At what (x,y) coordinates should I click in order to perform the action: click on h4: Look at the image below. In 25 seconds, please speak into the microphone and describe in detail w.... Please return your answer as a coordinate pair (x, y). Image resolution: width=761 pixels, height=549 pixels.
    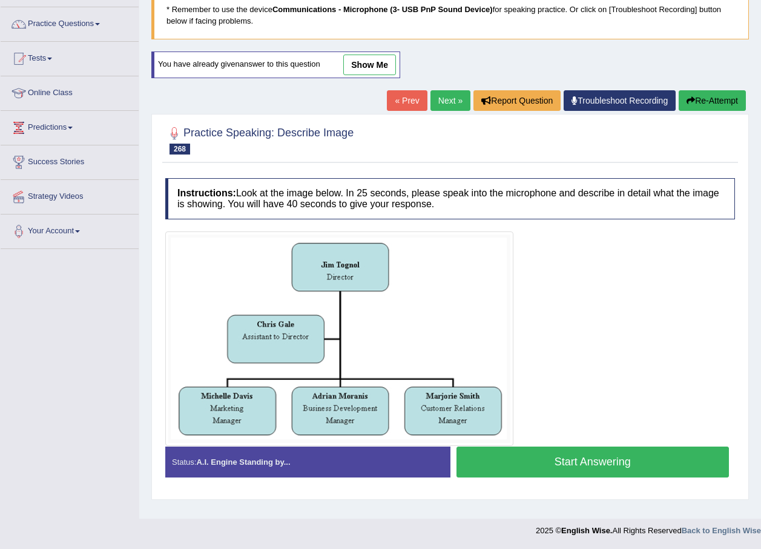
    Looking at the image, I should click on (450, 198).